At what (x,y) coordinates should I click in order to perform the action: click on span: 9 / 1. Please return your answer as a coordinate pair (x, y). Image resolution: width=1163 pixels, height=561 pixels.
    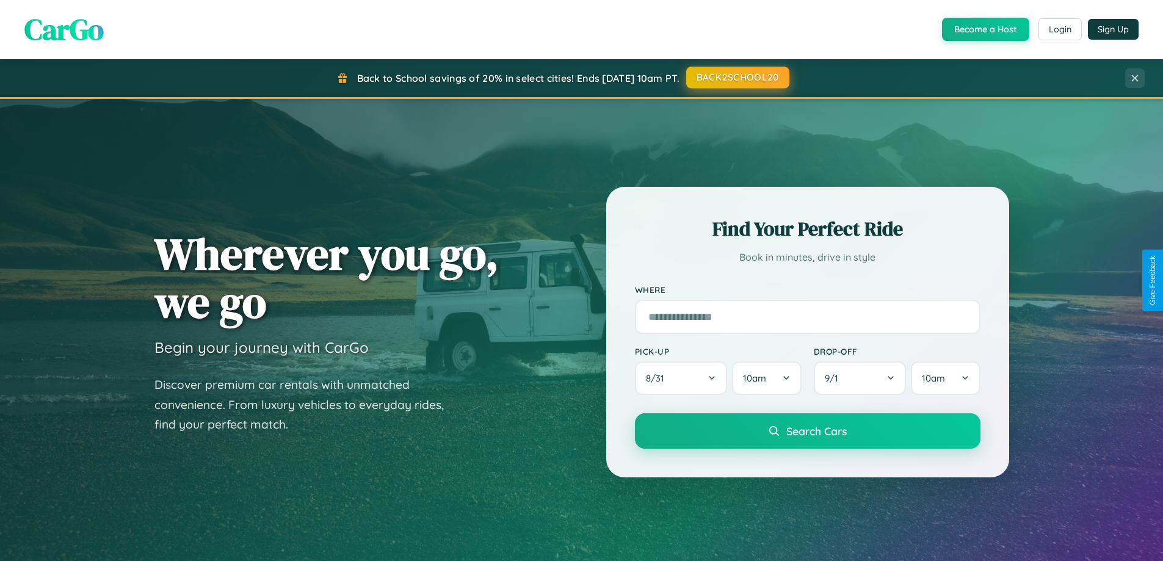
    Looking at the image, I should click on (835, 378).